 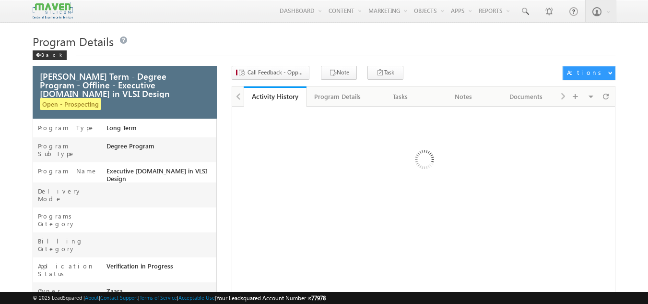 What do you see at coordinates (271, 297) in the screenshot?
I see `span: Your Leadsquared Account Number is` at bounding box center [271, 297].